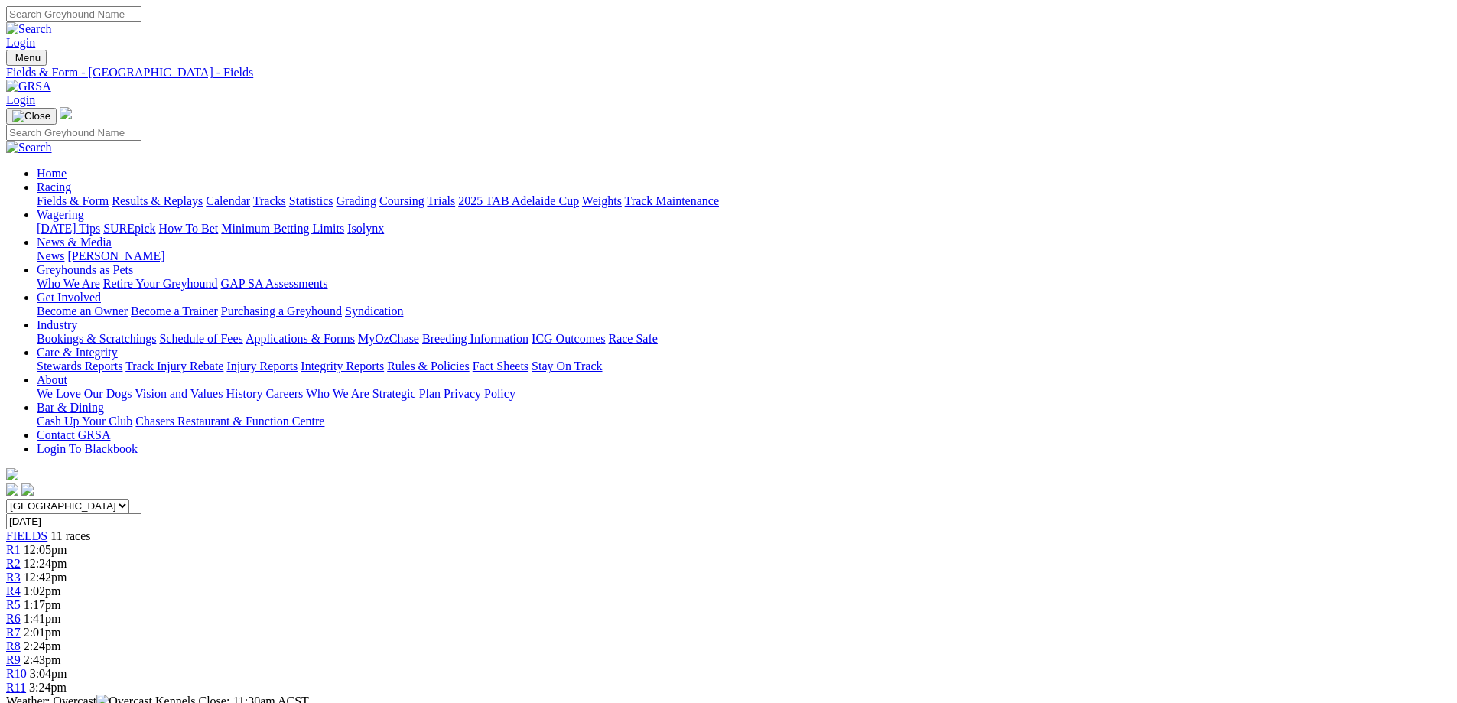 This screenshot has width=1457, height=703. What do you see at coordinates (743, 421) in the screenshot?
I see `div: Bar & Dining` at bounding box center [743, 421].